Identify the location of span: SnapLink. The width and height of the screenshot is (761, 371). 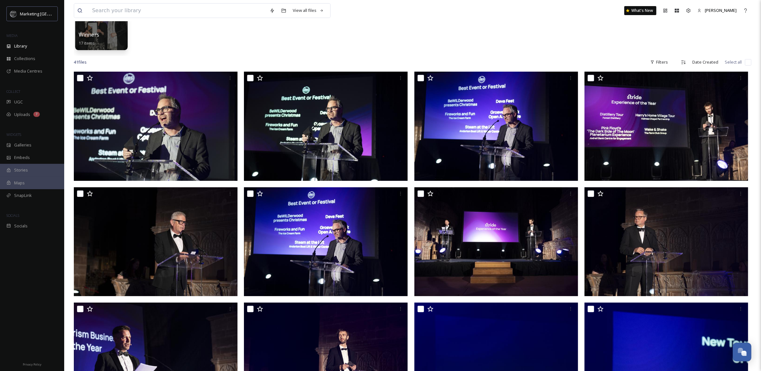
(23, 195).